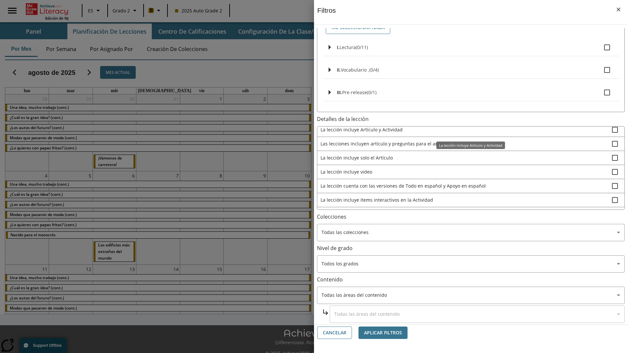  What do you see at coordinates (471, 186) in the screenshot?
I see `div: La lección cuenta con las versiones de Todo en espaňol y Apoyo en espaňol` at bounding box center [471, 186].